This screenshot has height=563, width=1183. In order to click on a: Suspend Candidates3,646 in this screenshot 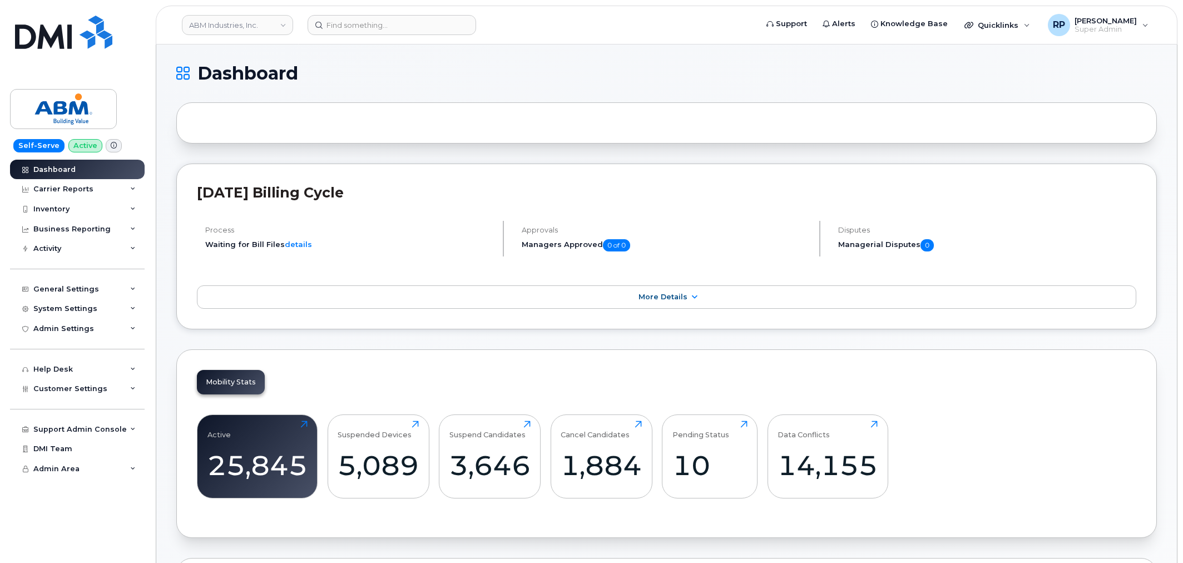, I will do `click(490, 456)`.